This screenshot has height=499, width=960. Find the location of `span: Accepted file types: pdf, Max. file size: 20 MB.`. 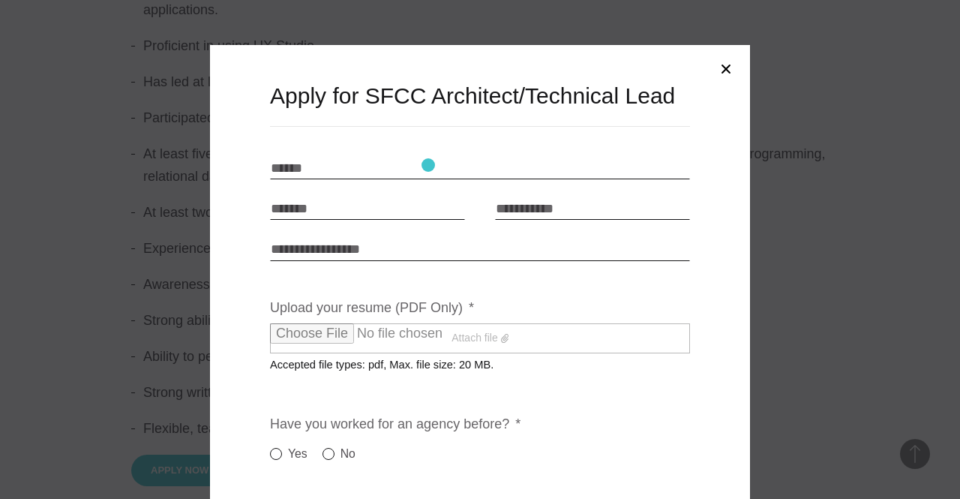

span: Accepted file types: pdf, Max. file size: 20 MB. is located at coordinates (388, 359).